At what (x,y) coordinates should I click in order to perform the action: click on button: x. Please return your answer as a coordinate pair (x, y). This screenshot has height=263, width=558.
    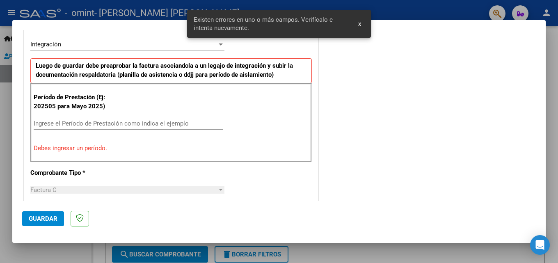
    Looking at the image, I should click on (359, 24).